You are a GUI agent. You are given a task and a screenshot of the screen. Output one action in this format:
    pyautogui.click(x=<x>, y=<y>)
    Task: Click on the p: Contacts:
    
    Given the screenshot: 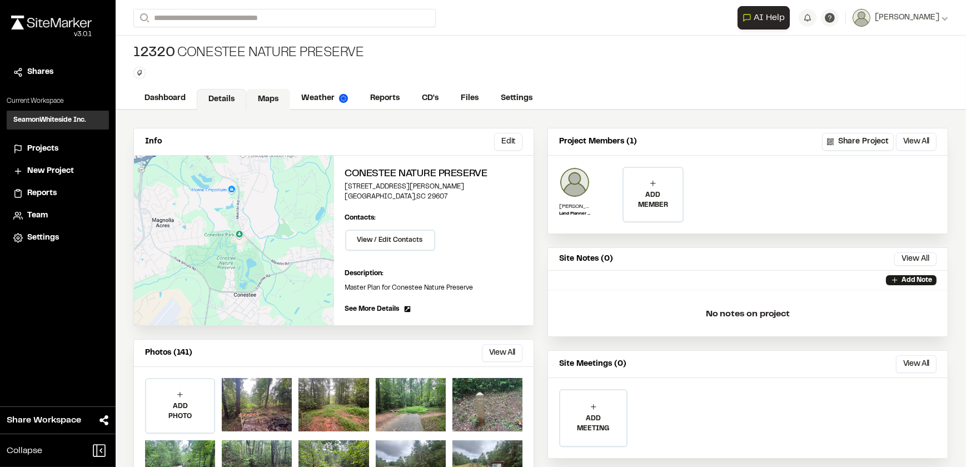 What is the action you would take?
    pyautogui.click(x=361, y=218)
    